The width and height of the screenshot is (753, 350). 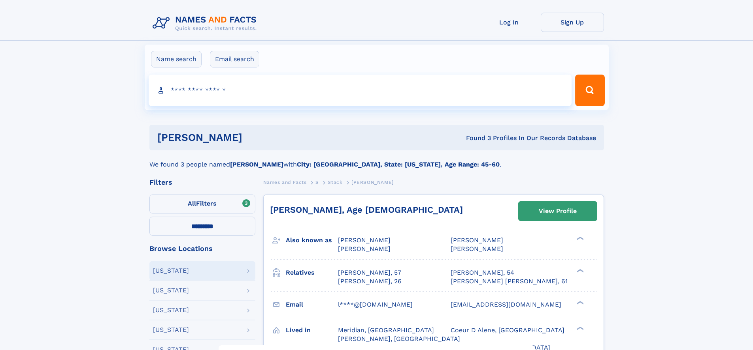 What do you see at coordinates (202, 204) in the screenshot?
I see `label: Filters` at bounding box center [202, 204].